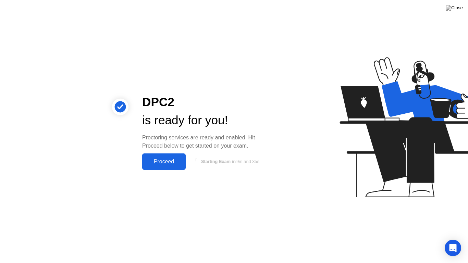 This screenshot has height=263, width=468. Describe the element at coordinates (206, 102) in the screenshot. I see `div: DPC2` at that location.